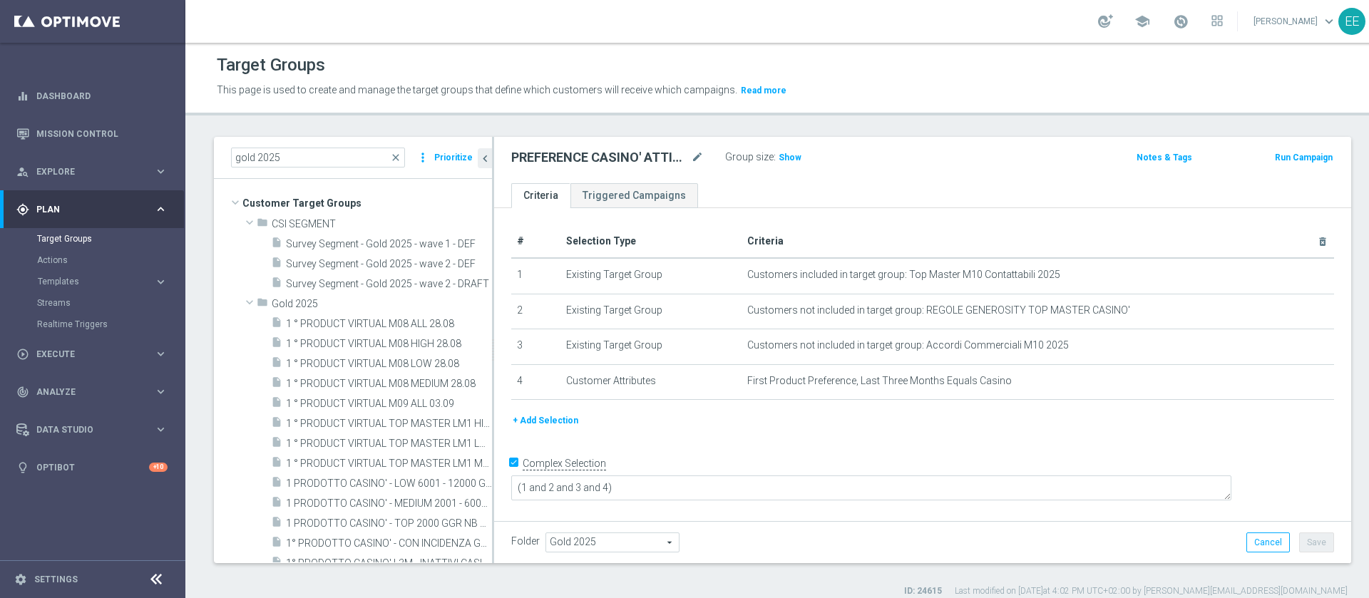 The height and width of the screenshot is (598, 1369). I want to click on td: Customer Attributes, so click(651, 382).